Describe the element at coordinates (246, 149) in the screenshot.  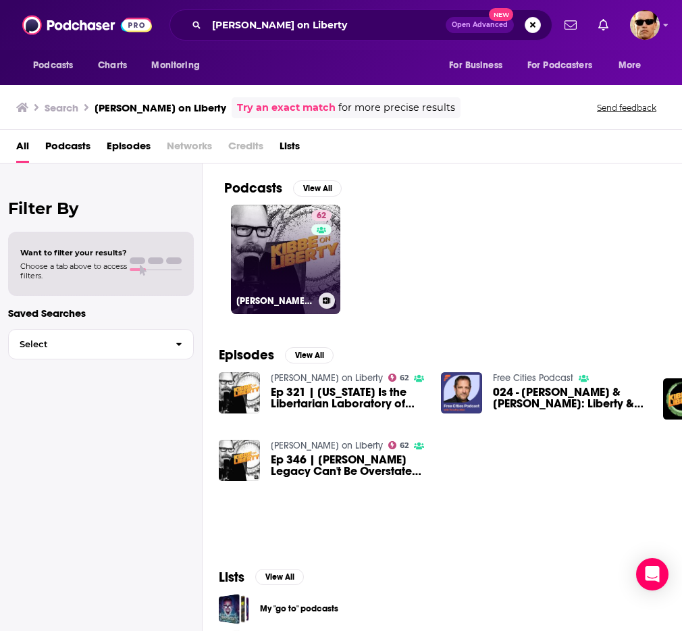
I see `span: Credits` at that location.